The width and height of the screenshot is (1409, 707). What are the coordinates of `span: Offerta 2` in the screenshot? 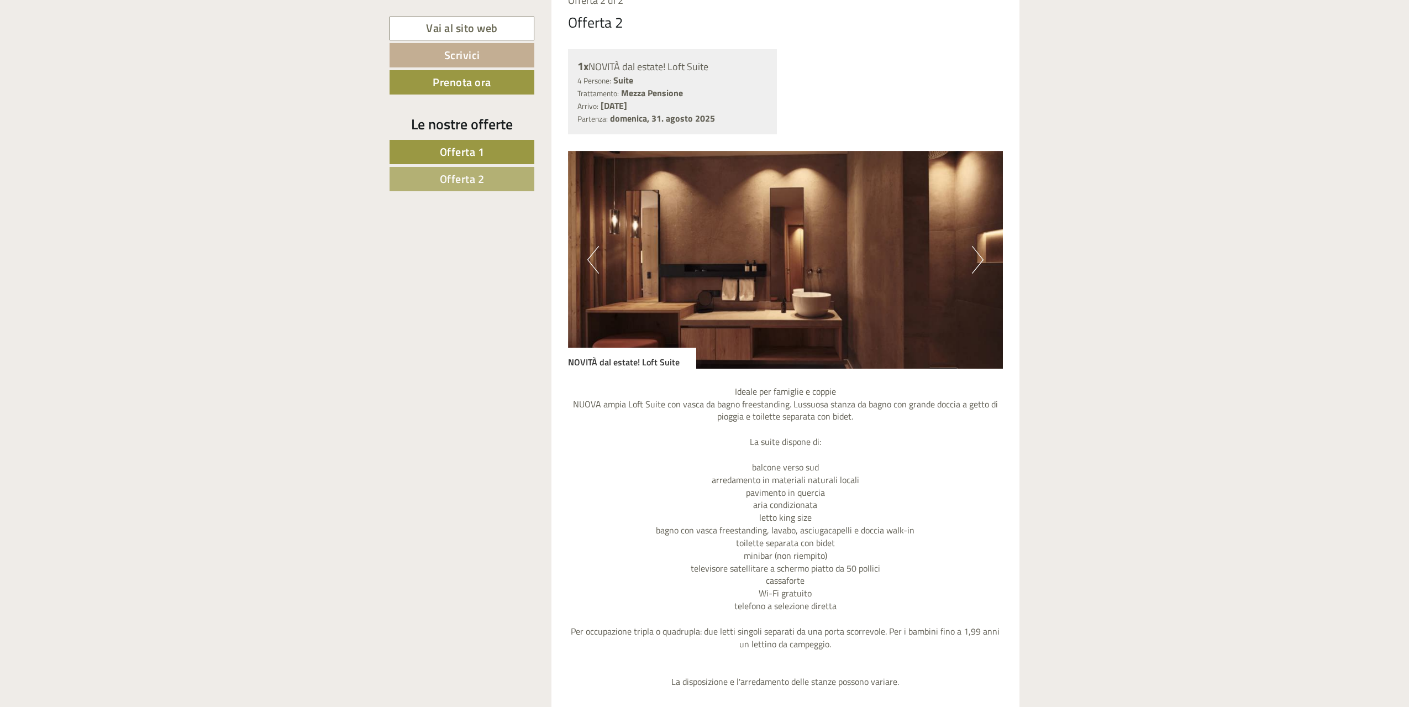 It's located at (462, 179).